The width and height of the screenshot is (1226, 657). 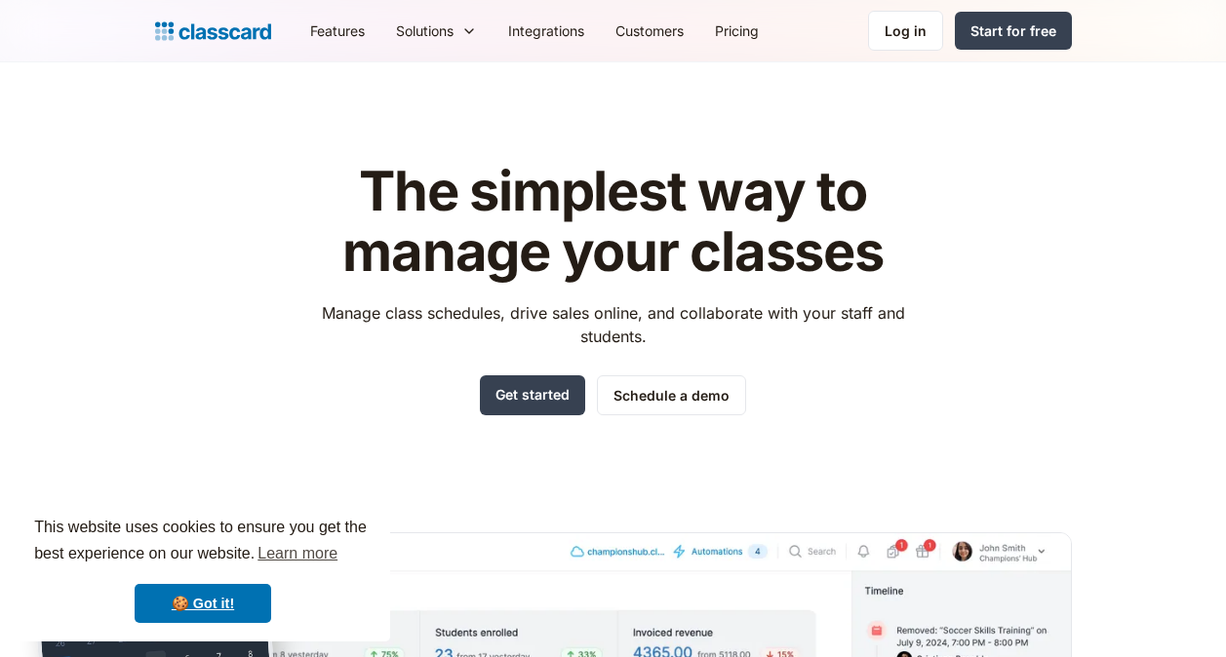 What do you see at coordinates (613, 325) in the screenshot?
I see `p: Manage class schedules, drive sales online, and collaborate with your staff and students.` at bounding box center [613, 325].